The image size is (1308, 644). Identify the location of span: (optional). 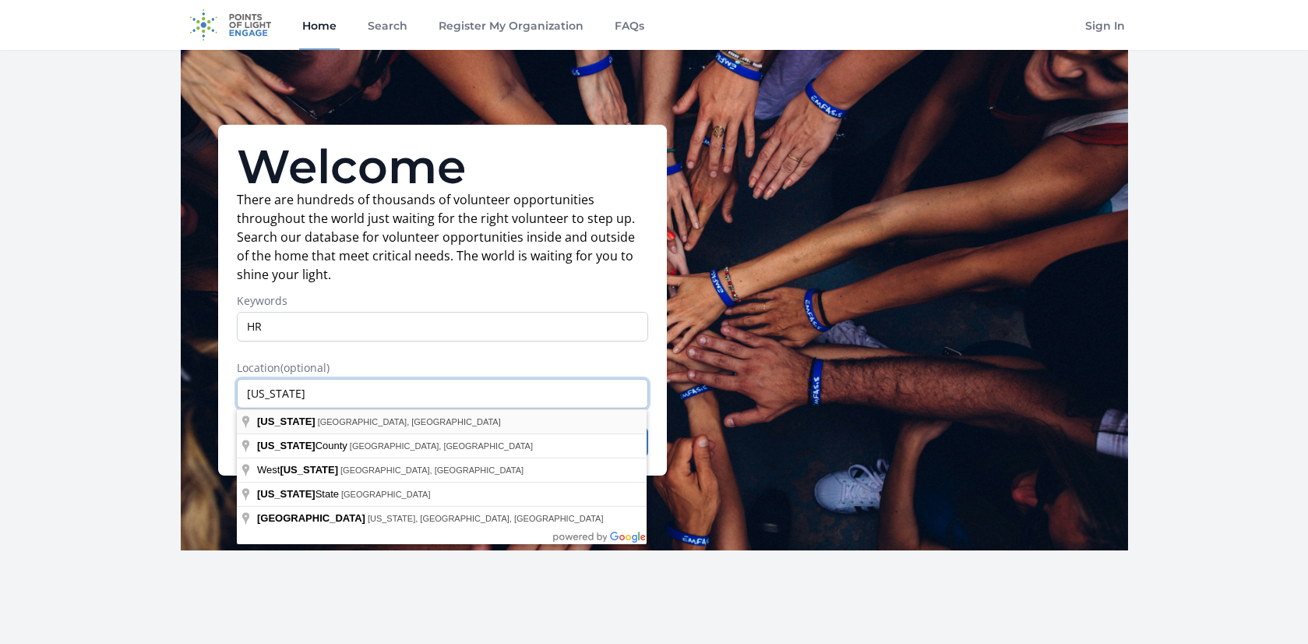
(305, 367).